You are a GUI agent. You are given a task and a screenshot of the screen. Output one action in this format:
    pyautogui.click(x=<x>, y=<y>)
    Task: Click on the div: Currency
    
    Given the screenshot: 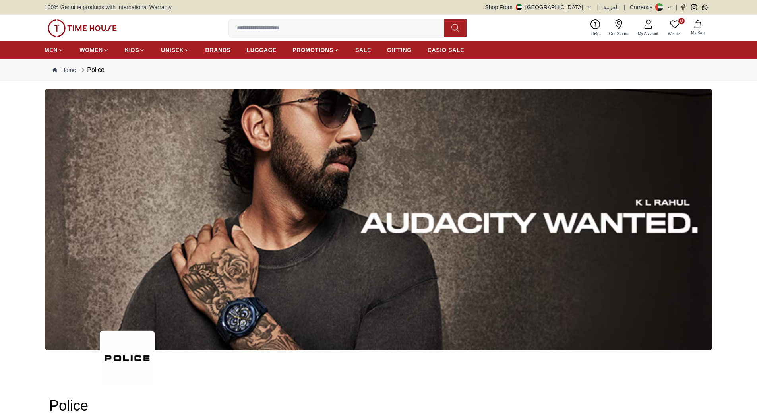 What is the action you would take?
    pyautogui.click(x=643, y=7)
    